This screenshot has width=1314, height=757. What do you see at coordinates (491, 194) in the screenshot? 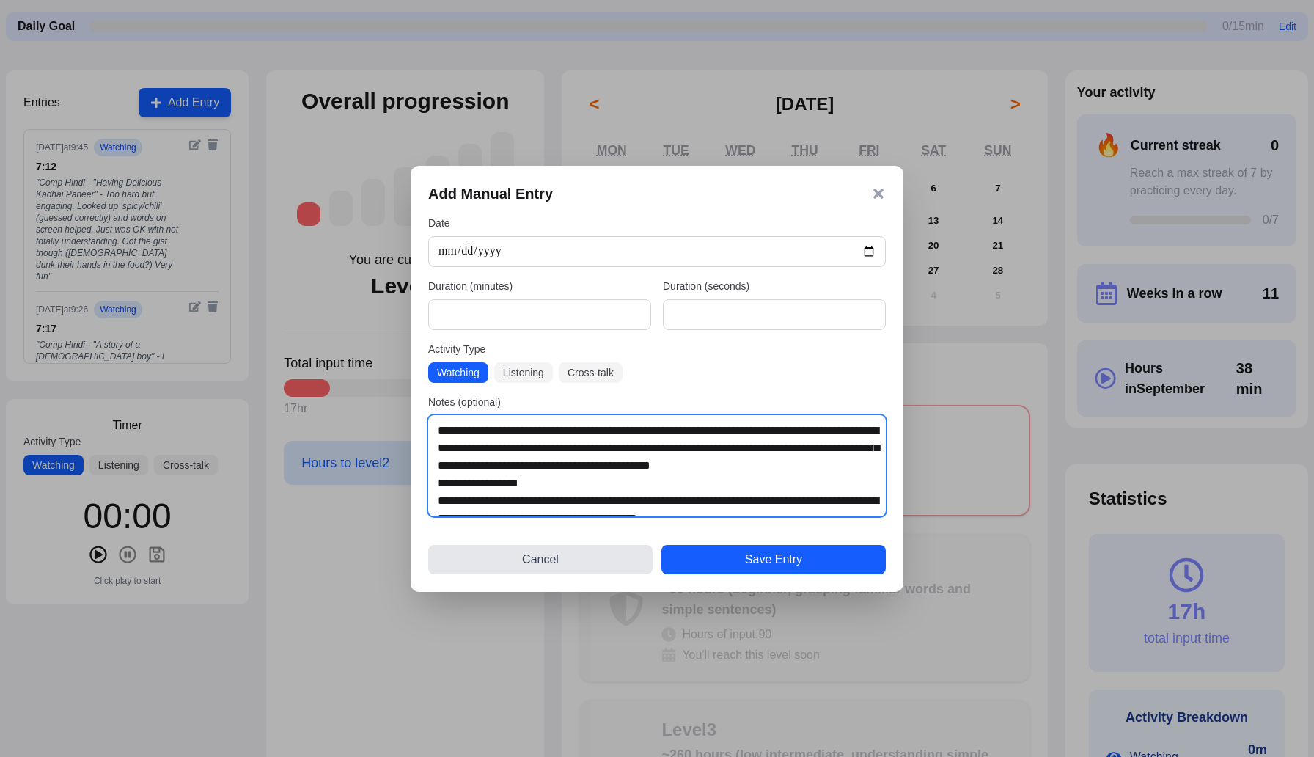
I see `h3: Add Manual Entry` at bounding box center [491, 194].